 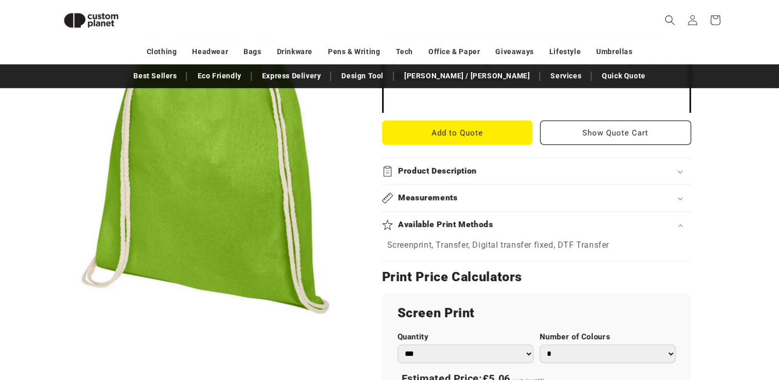 What do you see at coordinates (404, 51) in the screenshot?
I see `a: Tech` at bounding box center [404, 51].